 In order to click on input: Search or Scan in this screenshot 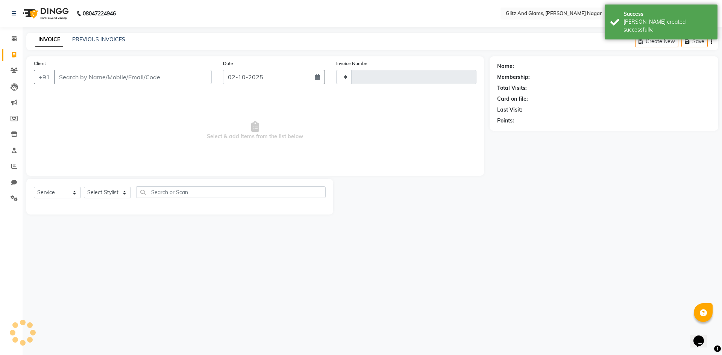, I will do `click(231, 192)`.